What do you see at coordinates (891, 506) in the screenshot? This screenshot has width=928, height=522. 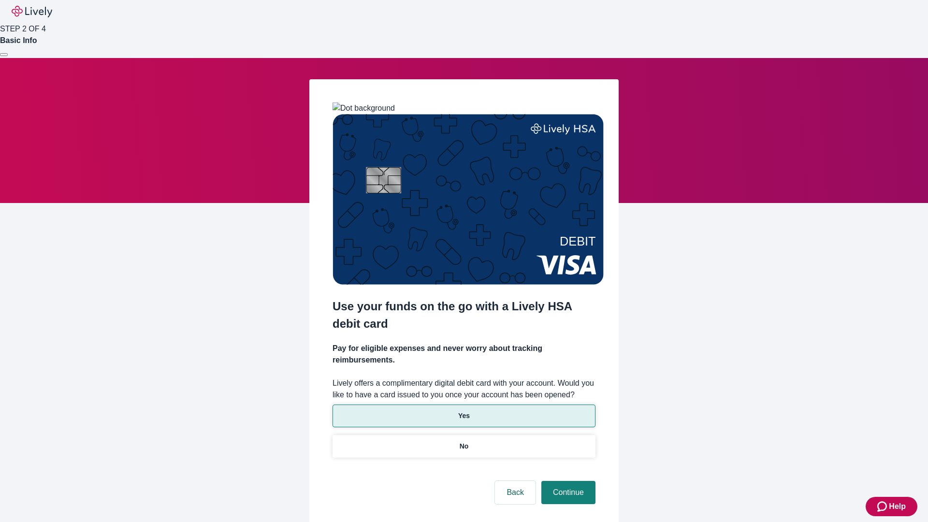 I see `button: Zendesk support iconHelp` at bounding box center [891, 506].